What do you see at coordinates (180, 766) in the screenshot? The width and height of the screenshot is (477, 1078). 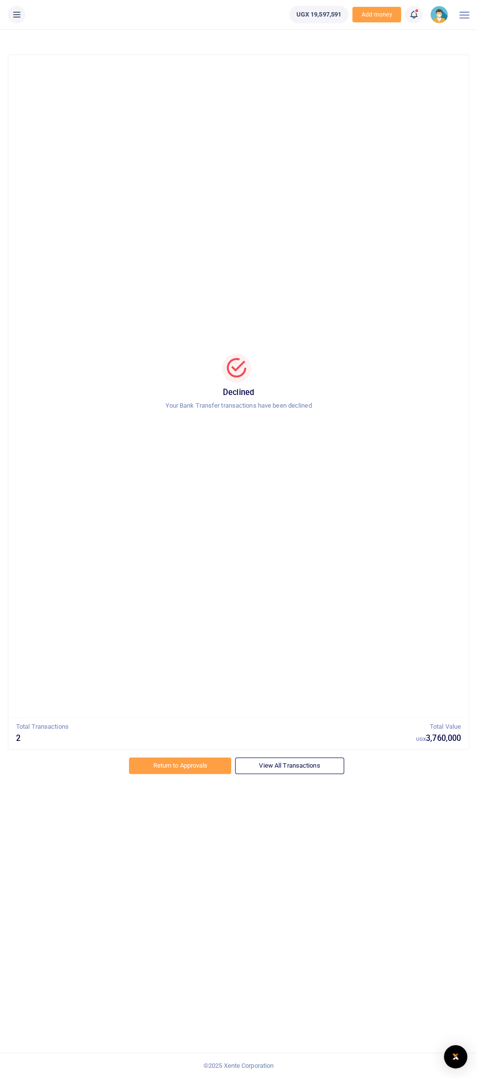 I see `a: Return to Approvals` at bounding box center [180, 766].